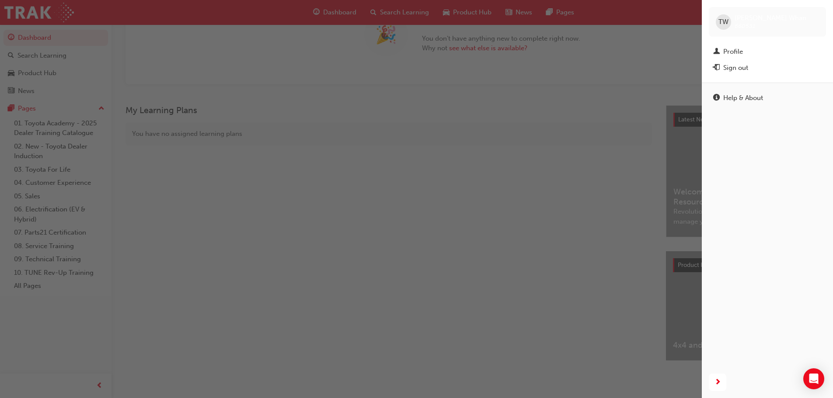 The image size is (833, 398). Describe the element at coordinates (767, 52) in the screenshot. I see `a: Profile` at that location.